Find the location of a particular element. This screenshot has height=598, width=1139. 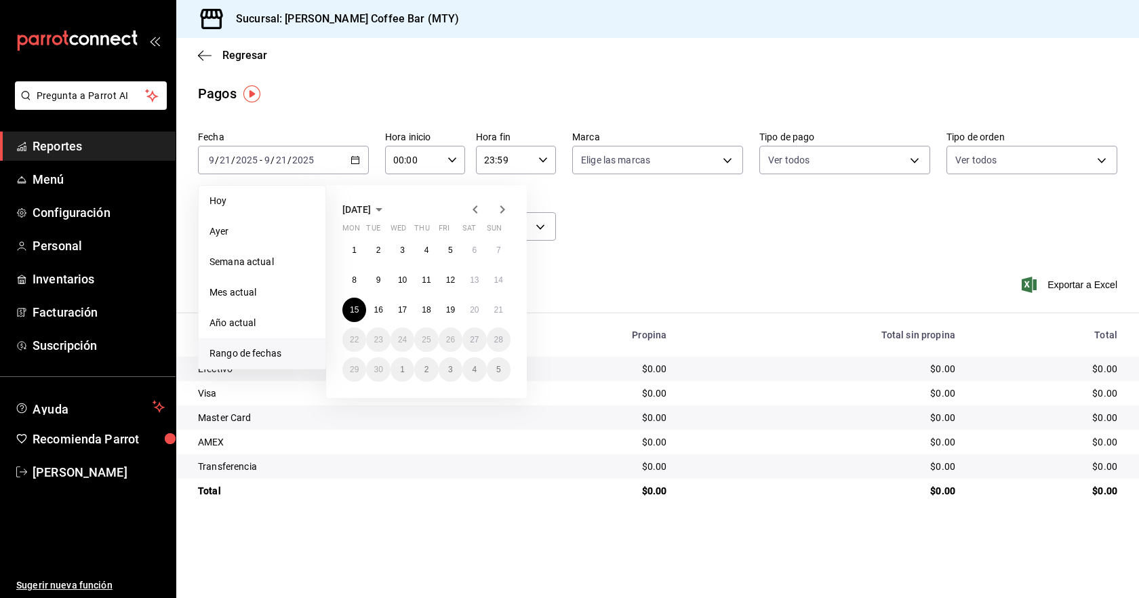

button: September 7, 2025 is located at coordinates (498, 250).